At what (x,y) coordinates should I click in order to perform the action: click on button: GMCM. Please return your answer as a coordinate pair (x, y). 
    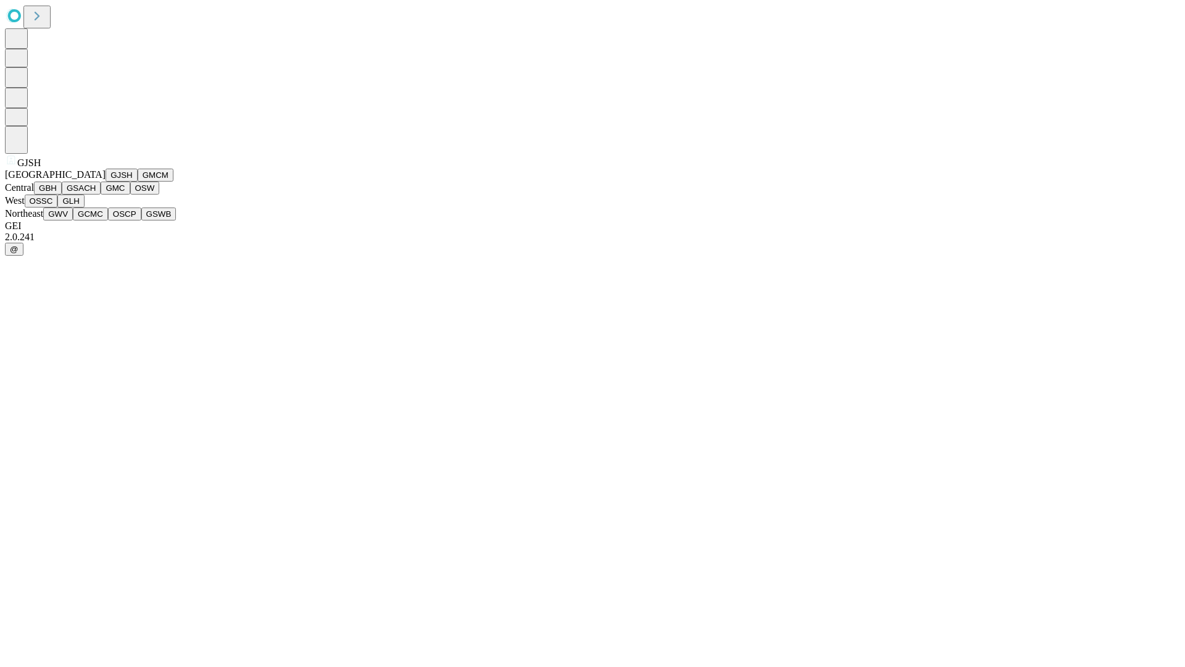
    Looking at the image, I should click on (156, 175).